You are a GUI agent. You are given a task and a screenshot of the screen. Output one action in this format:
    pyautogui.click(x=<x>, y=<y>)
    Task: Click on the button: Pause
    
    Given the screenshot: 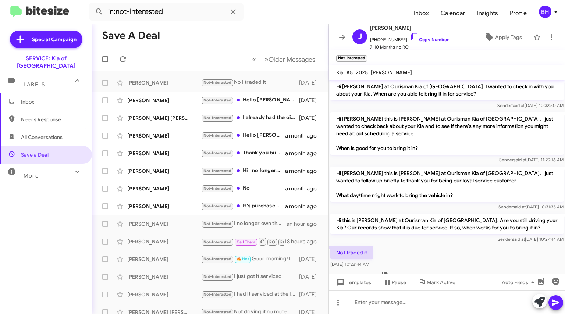 What is the action you would take?
    pyautogui.click(x=394, y=282)
    